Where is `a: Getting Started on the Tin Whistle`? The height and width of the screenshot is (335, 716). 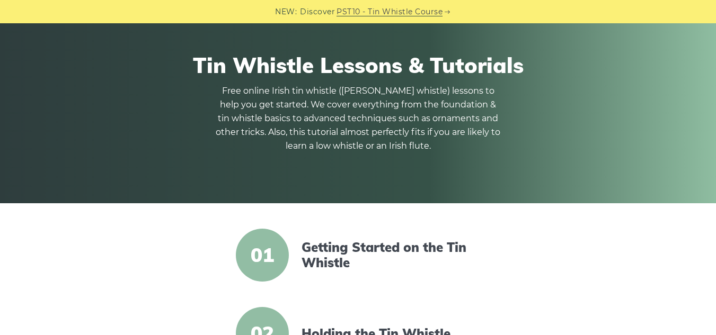
a: Getting Started on the Tin Whistle is located at coordinates (393, 255).